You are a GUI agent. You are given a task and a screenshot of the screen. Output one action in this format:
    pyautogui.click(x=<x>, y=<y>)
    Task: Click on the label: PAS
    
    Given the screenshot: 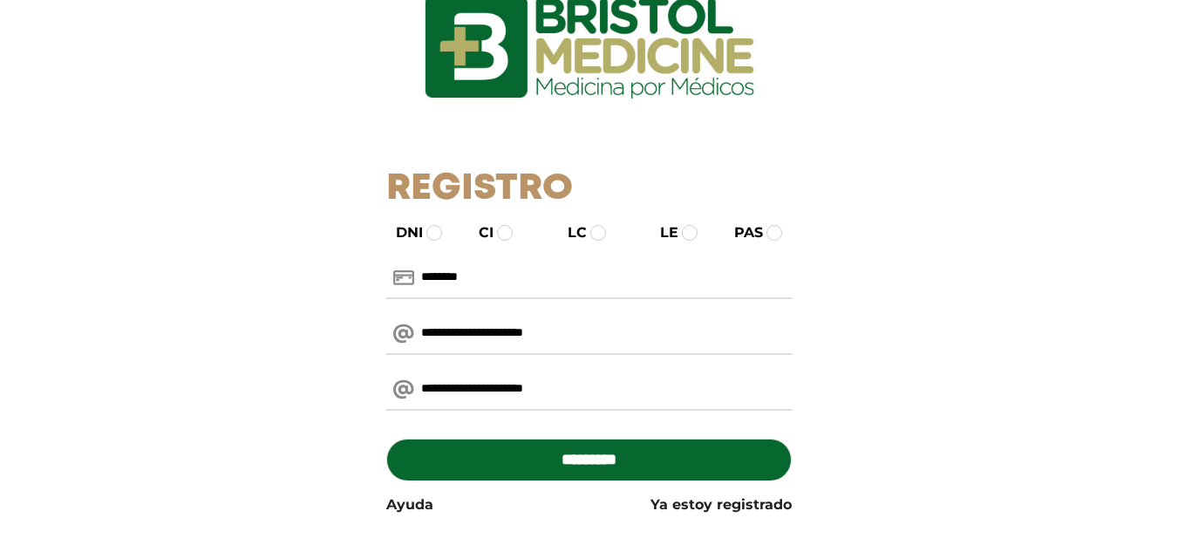 What is the action you would take?
    pyautogui.click(x=741, y=233)
    